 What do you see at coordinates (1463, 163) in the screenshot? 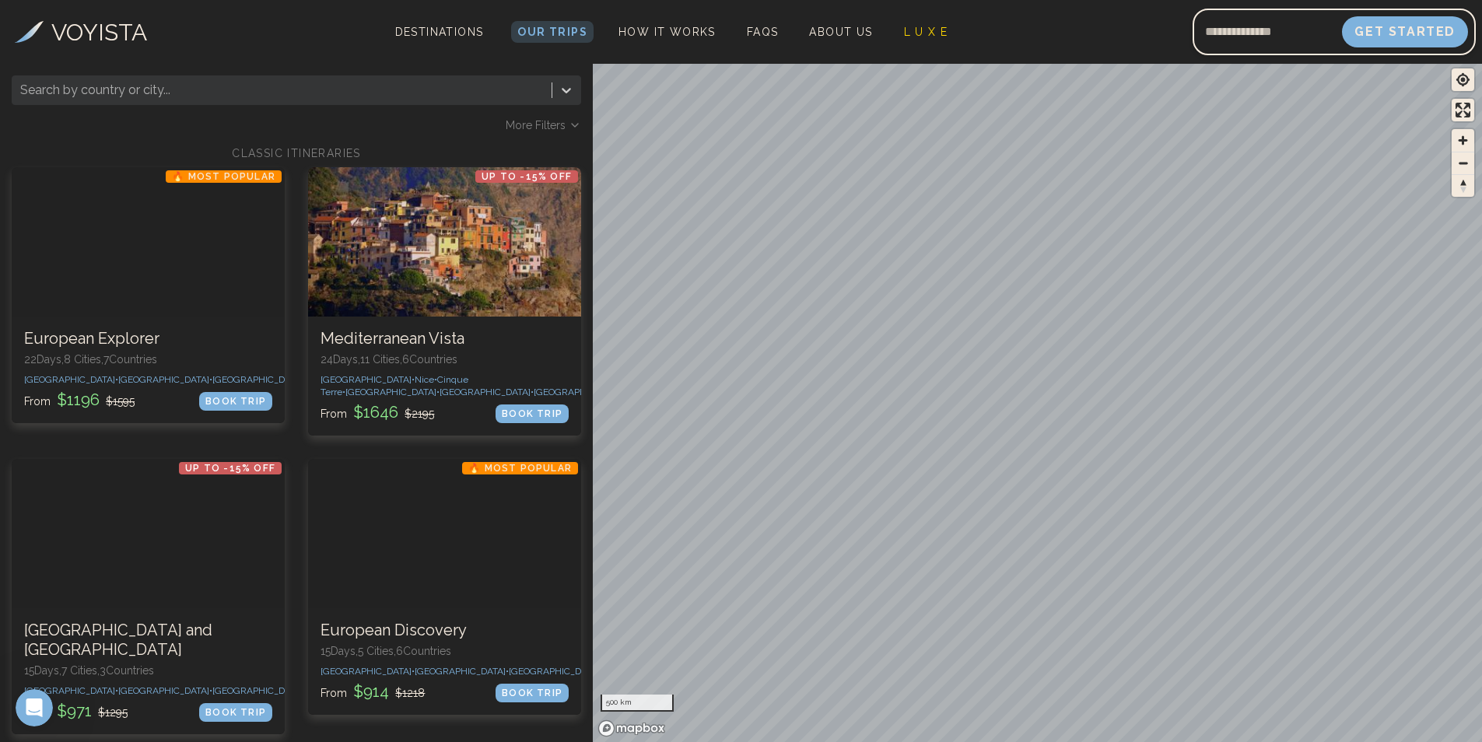
I see `button: Zoom out` at bounding box center [1463, 163].